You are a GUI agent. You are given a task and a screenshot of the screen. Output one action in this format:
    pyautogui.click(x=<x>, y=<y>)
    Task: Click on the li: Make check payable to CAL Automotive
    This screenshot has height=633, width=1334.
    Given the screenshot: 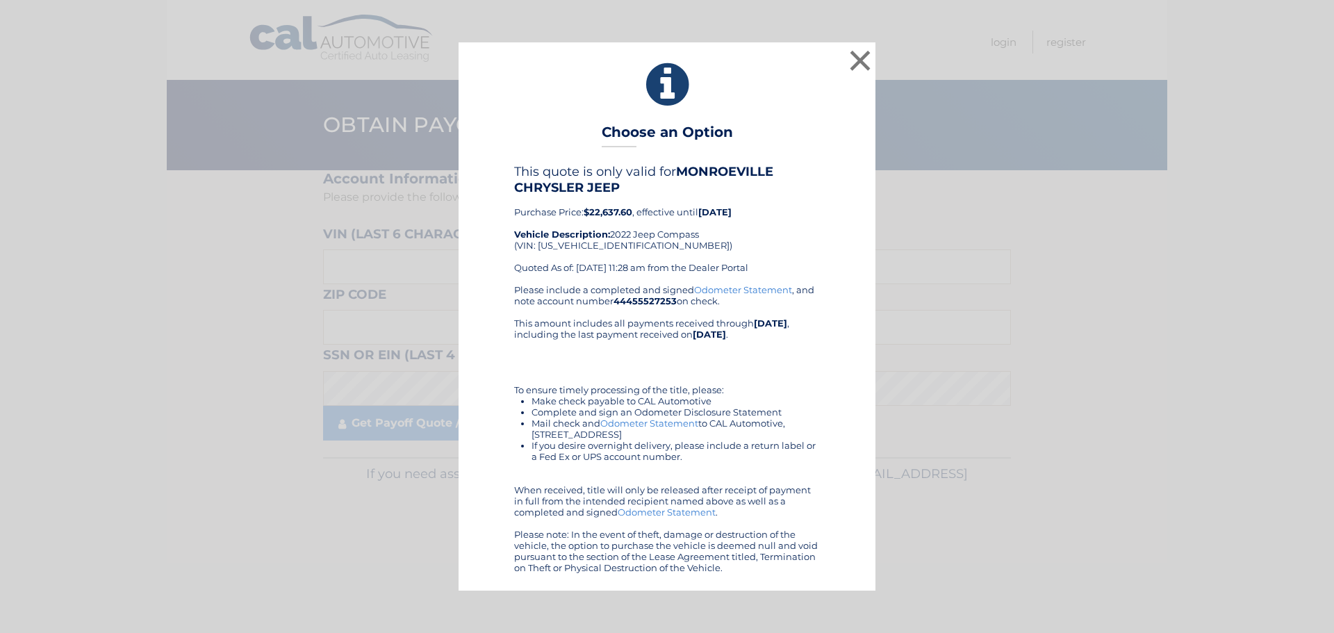 What is the action you would take?
    pyautogui.click(x=675, y=401)
    